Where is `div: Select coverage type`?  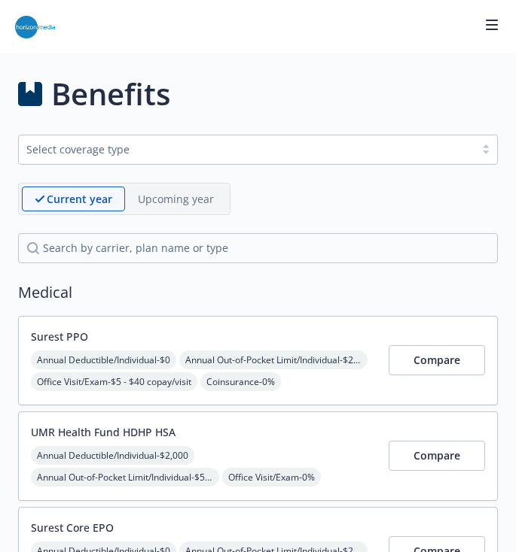
div: Select coverage type is located at coordinates (246, 149).